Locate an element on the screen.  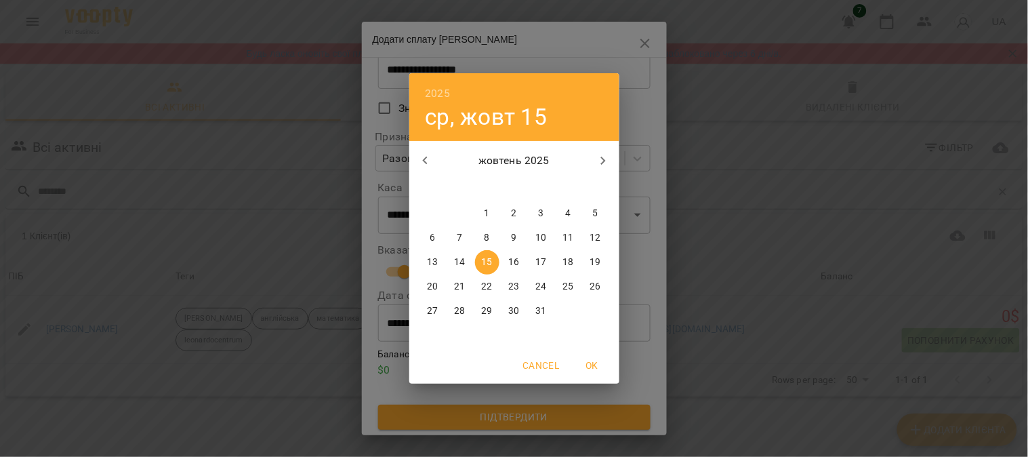
button: 12 is located at coordinates (595, 238).